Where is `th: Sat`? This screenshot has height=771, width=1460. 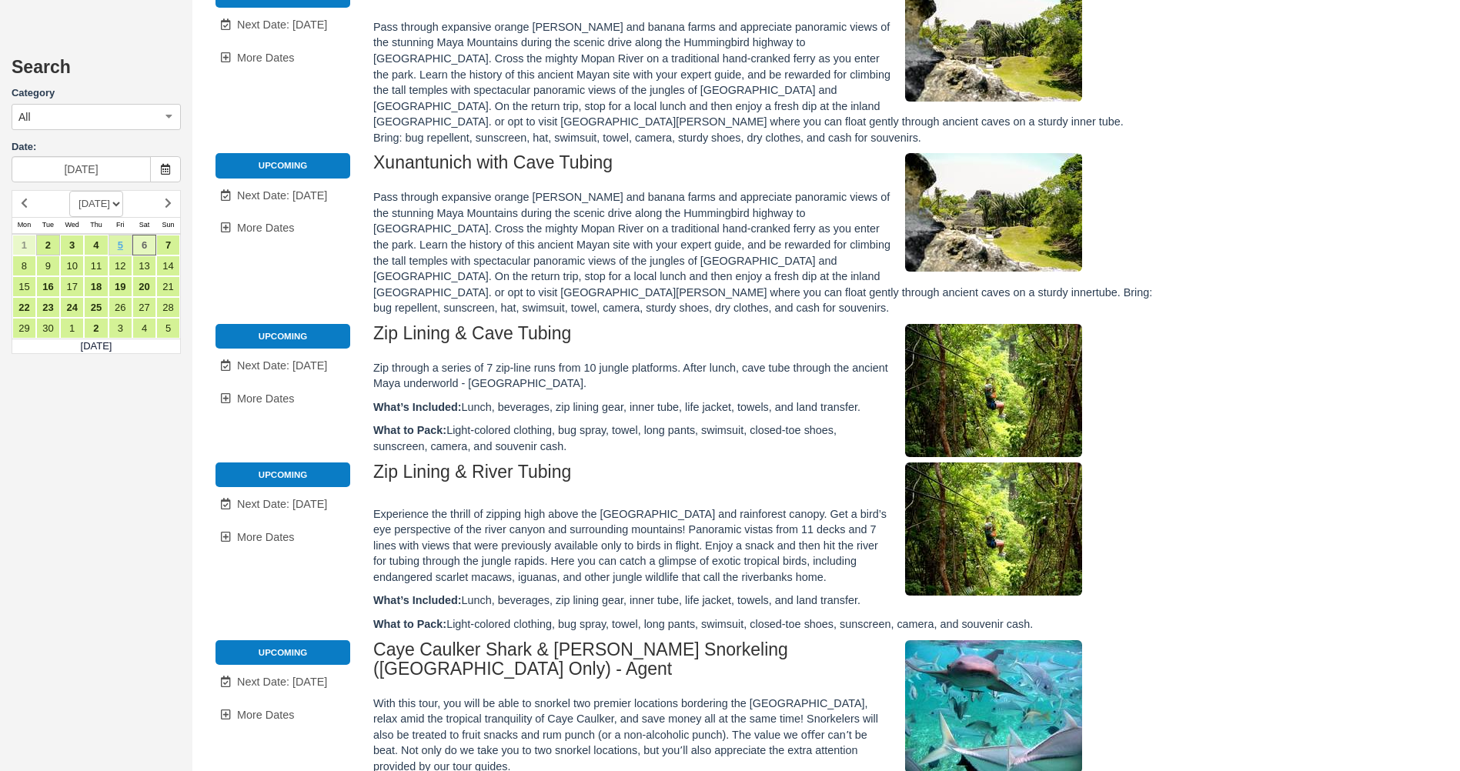 th: Sat is located at coordinates (144, 225).